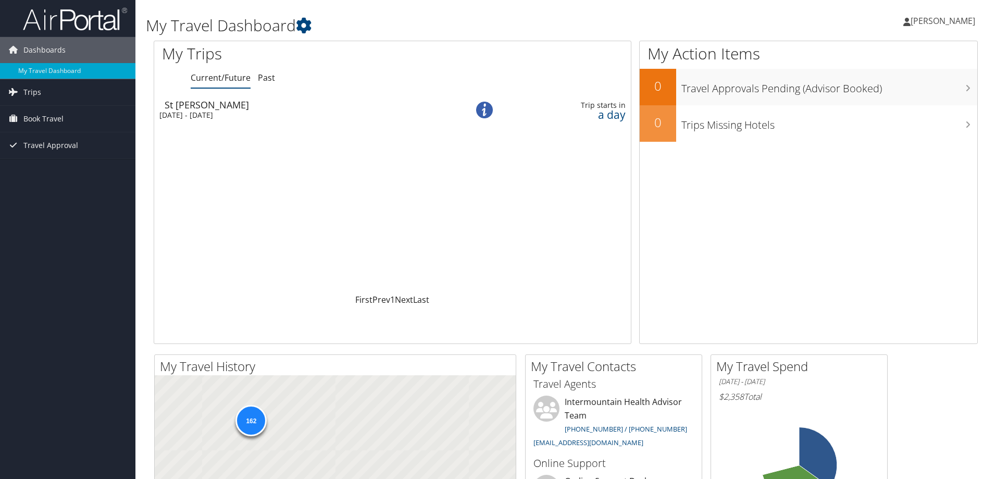 This screenshot has height=479, width=996. Describe the element at coordinates (266, 78) in the screenshot. I see `a: Past` at that location.